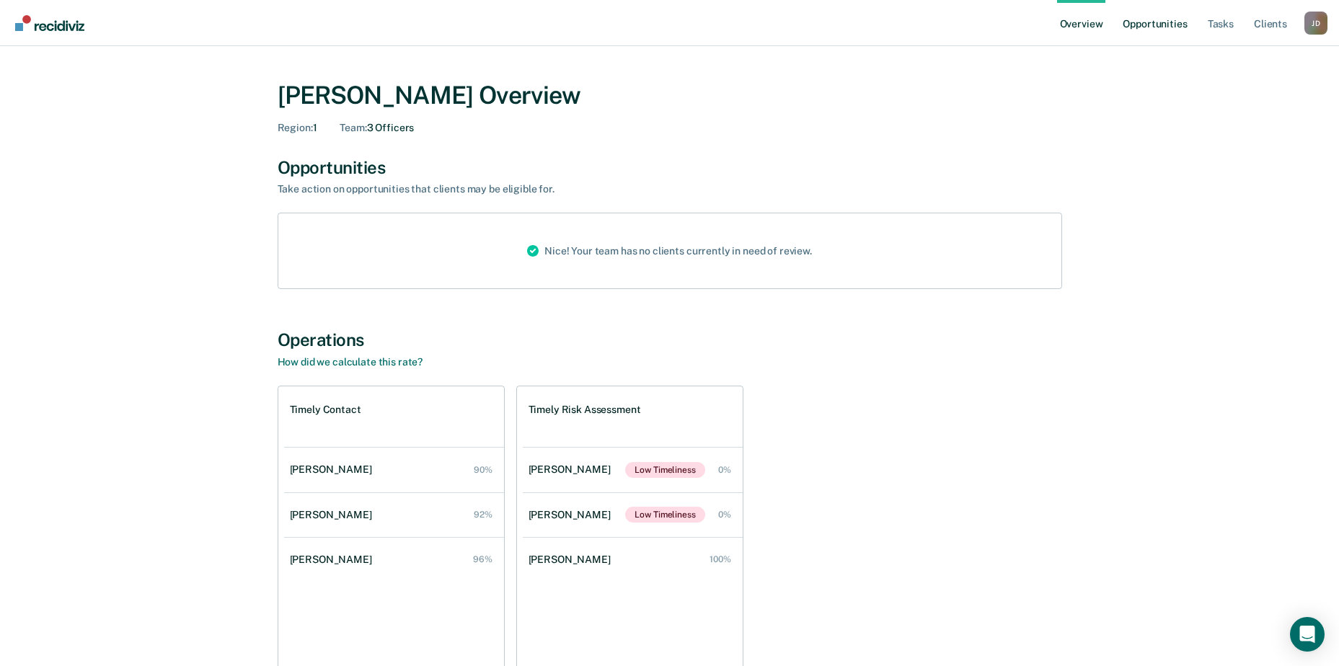  Describe the element at coordinates (670, 167) in the screenshot. I see `div: Opportunities` at that location.